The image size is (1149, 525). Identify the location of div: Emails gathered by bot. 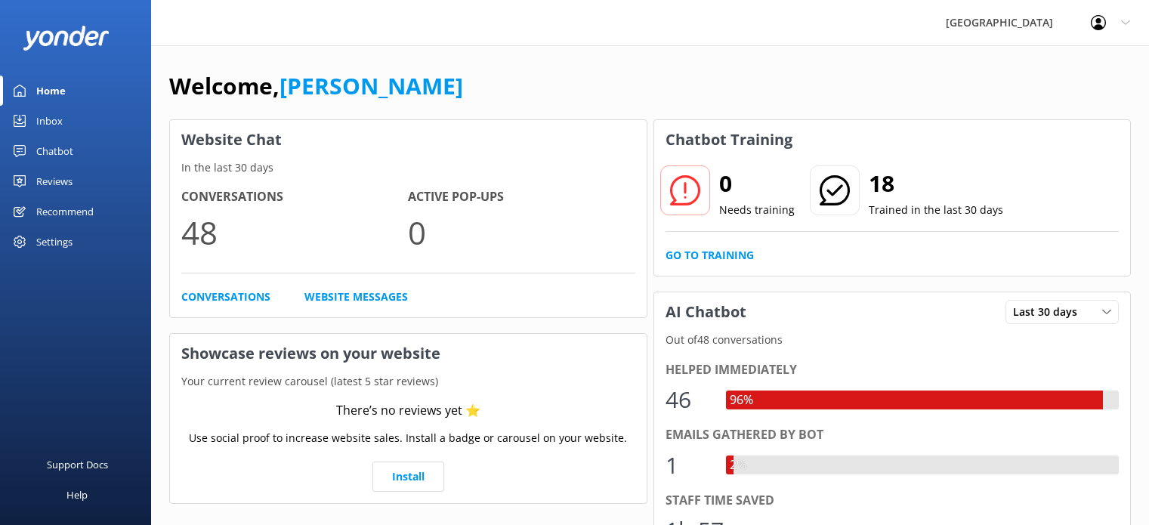
(892, 435).